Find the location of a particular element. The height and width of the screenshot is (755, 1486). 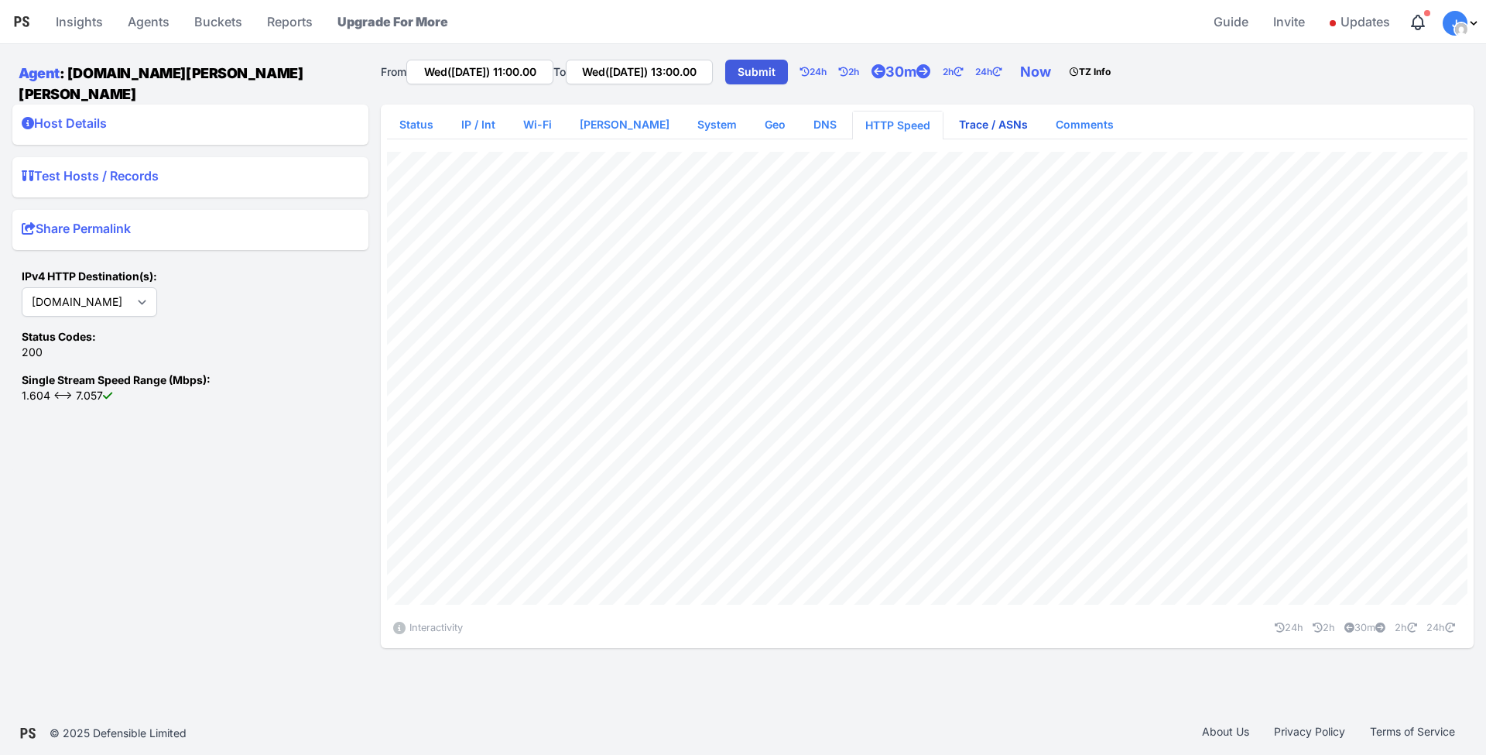

a: Agent is located at coordinates (39, 73).